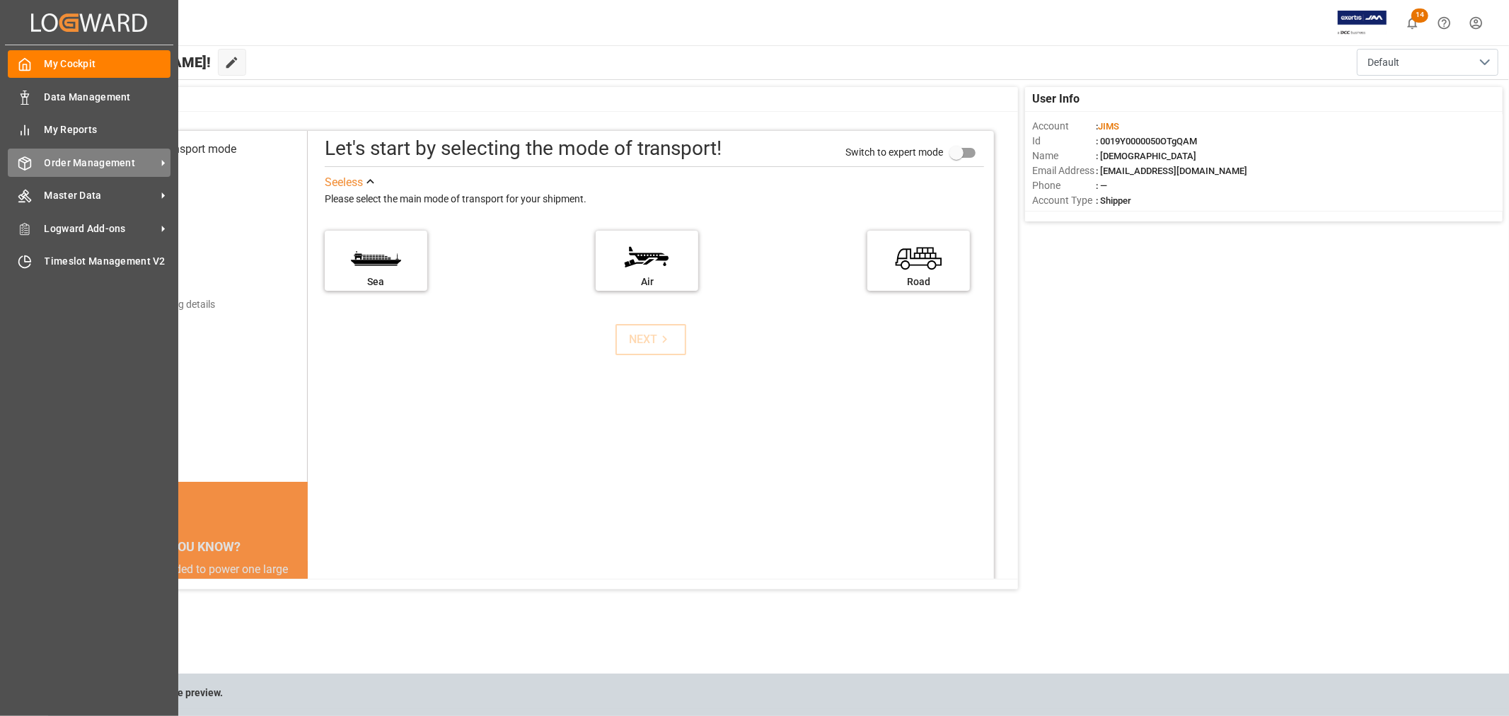 The width and height of the screenshot is (1509, 716). I want to click on div: DID YOU KNOW?, so click(193, 546).